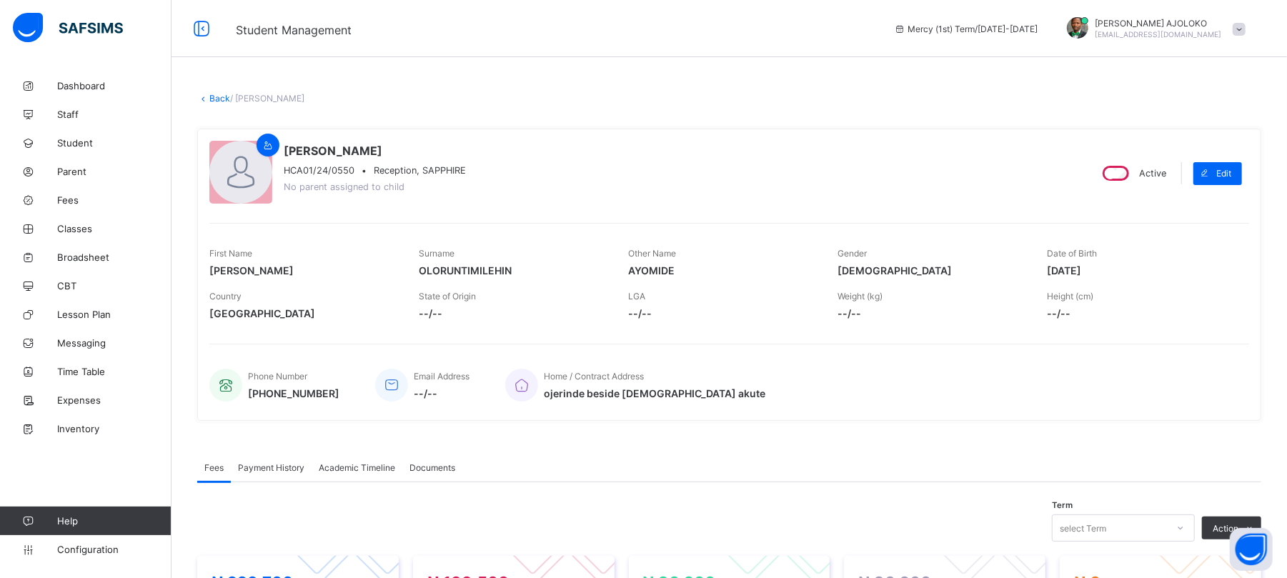 The width and height of the screenshot is (1287, 578). I want to click on span: Dashboard, so click(114, 86).